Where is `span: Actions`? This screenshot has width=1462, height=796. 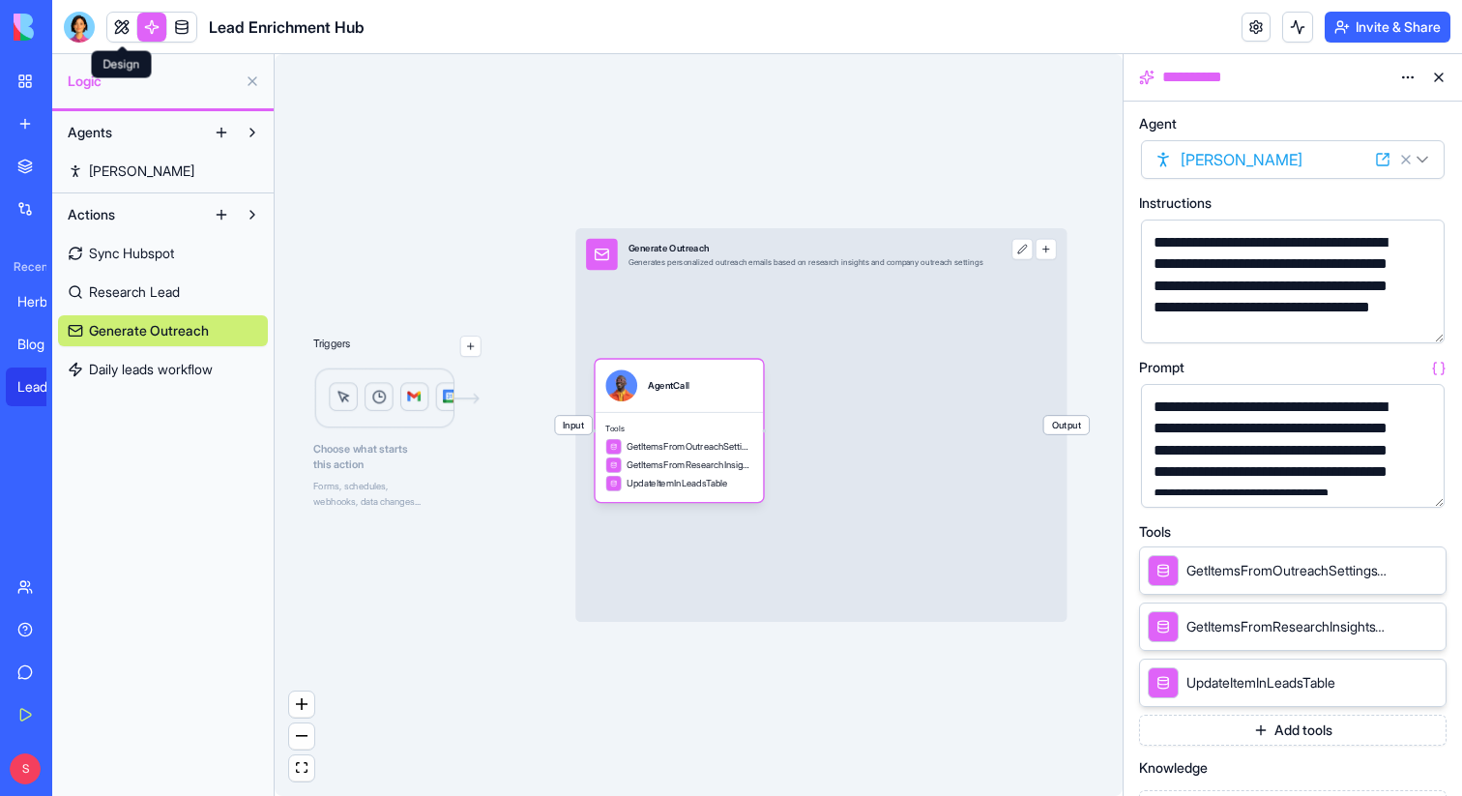 span: Actions is located at coordinates (91, 215).